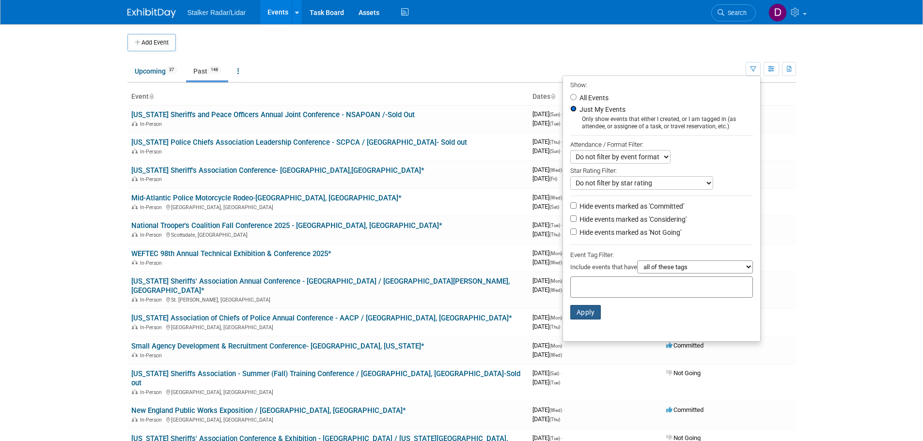 The width and height of the screenshot is (923, 441). I want to click on div: Star Rating Filter:, so click(661, 170).